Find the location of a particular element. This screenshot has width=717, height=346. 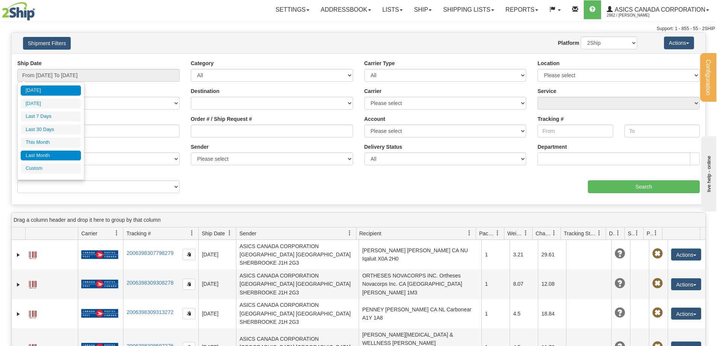

td: 29.61 is located at coordinates (552, 254).